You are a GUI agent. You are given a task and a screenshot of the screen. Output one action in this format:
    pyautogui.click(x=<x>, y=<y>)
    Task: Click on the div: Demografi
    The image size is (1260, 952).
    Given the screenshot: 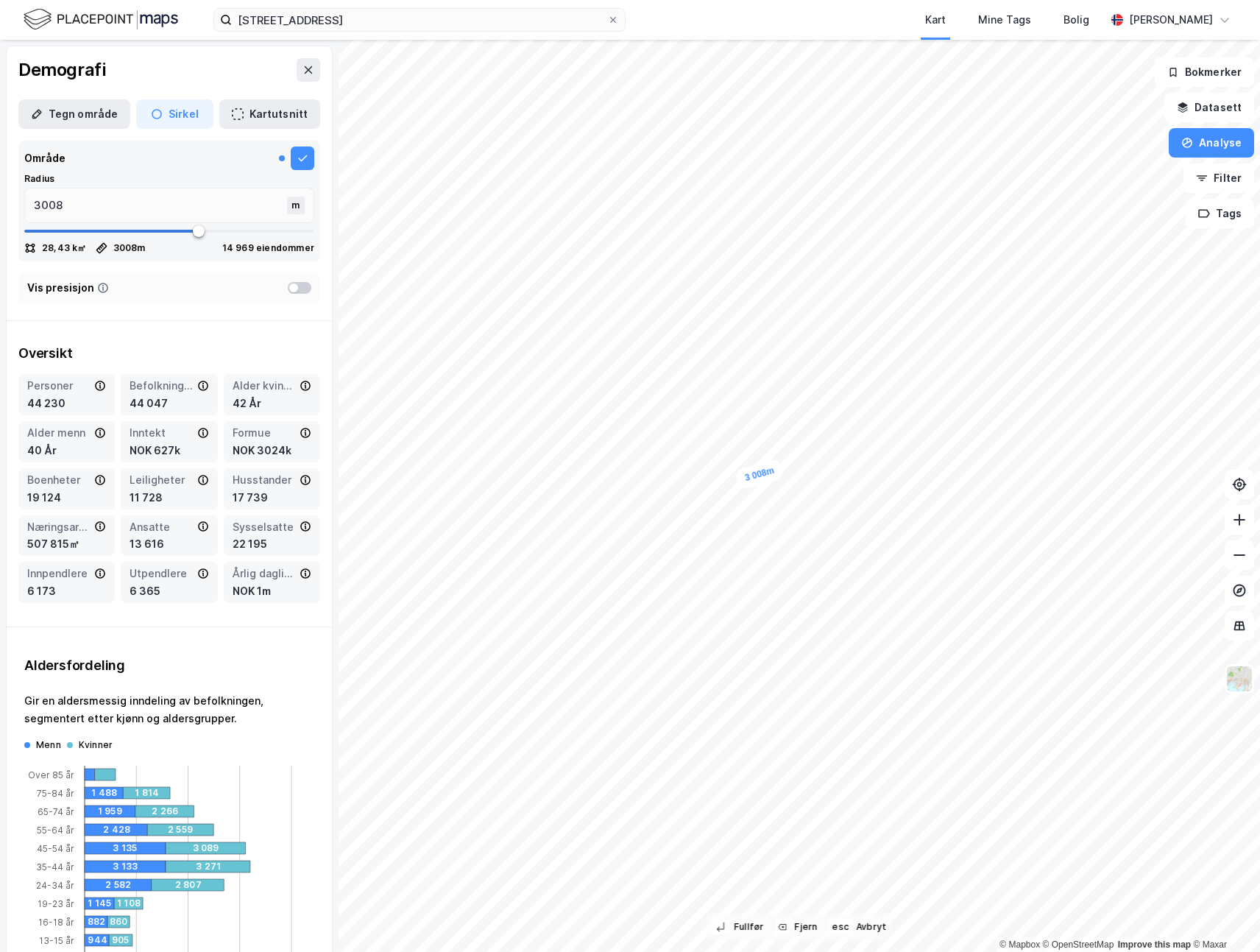 What is the action you would take?
    pyautogui.click(x=62, y=70)
    